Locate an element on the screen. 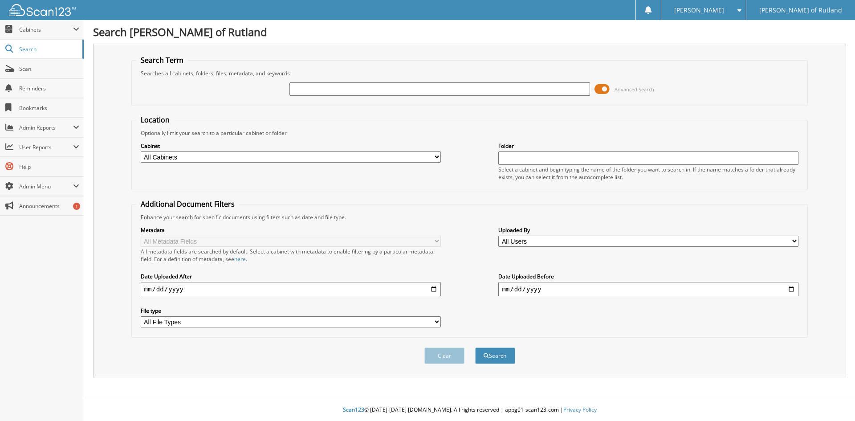  label: Date Uploaded Before is located at coordinates (648, 276).